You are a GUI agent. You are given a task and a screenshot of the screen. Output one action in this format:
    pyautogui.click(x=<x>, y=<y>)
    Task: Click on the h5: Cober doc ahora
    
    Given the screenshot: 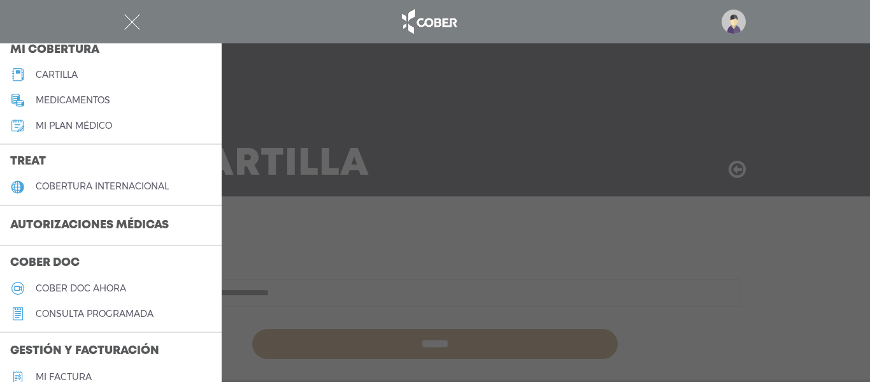 What is the action you would take?
    pyautogui.click(x=81, y=288)
    